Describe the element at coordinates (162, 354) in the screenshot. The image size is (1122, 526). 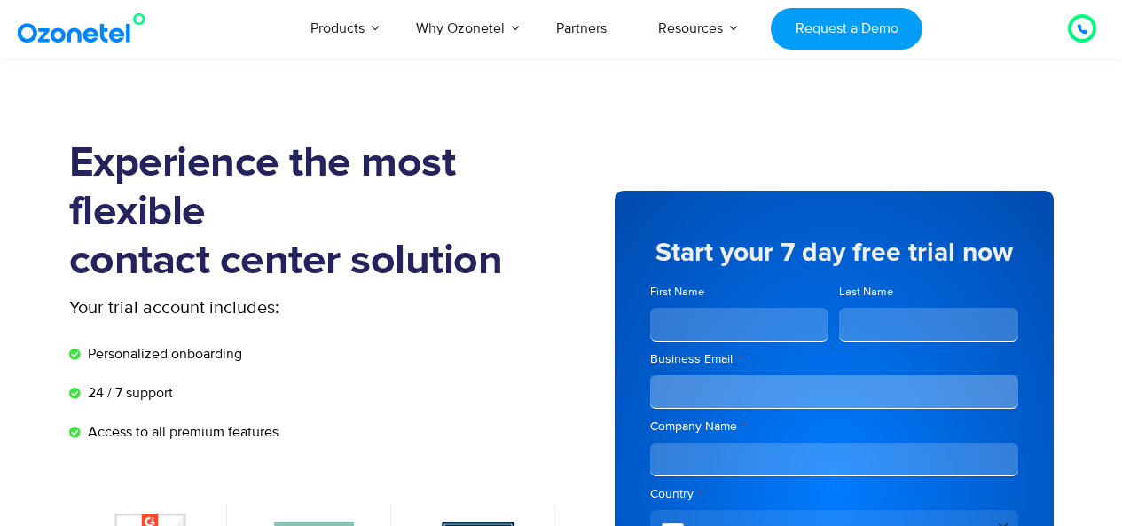
I see `span: Personalized onboarding` at that location.